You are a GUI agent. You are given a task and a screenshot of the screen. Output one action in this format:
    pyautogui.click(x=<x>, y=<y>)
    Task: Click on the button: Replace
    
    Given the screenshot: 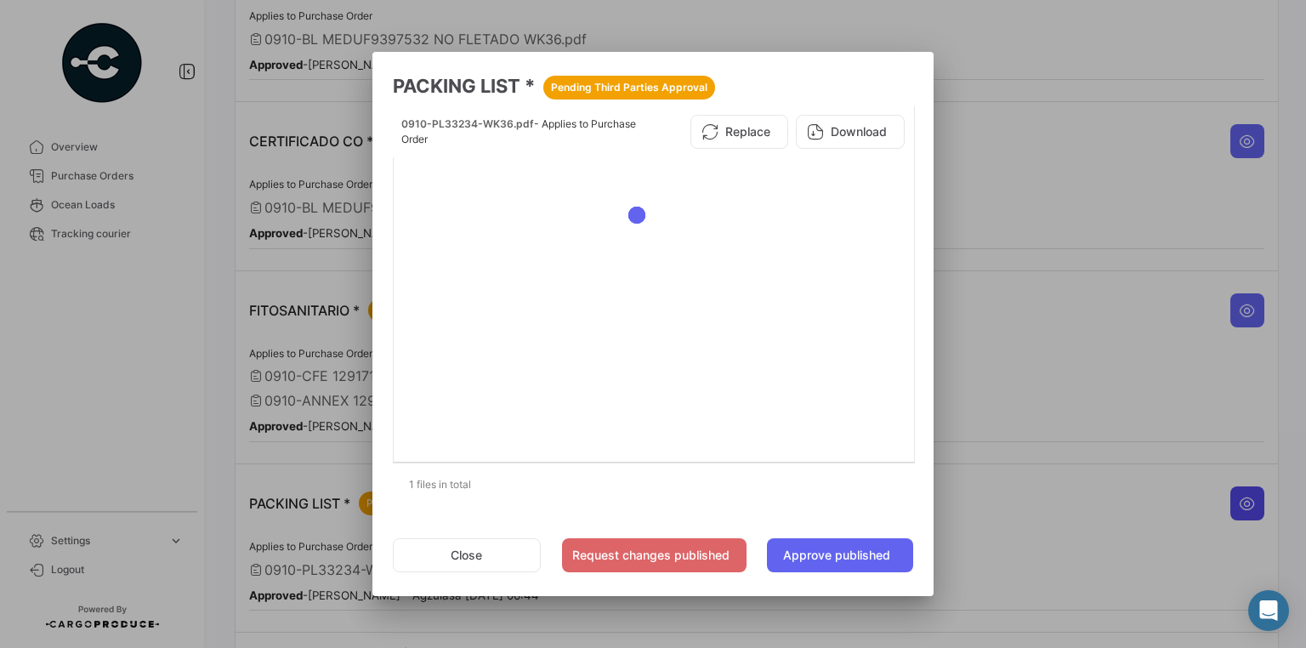 What is the action you would take?
    pyautogui.click(x=739, y=132)
    